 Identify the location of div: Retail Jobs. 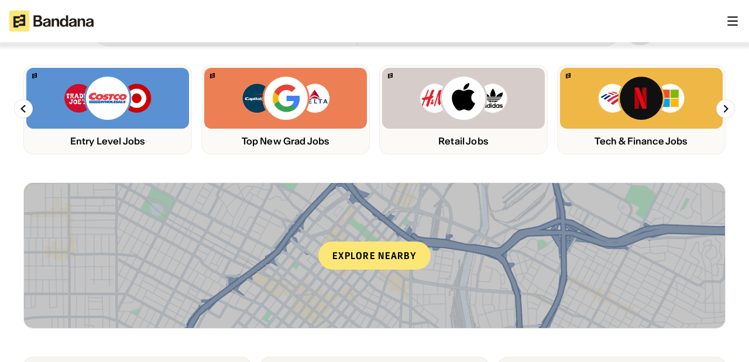
(463, 141).